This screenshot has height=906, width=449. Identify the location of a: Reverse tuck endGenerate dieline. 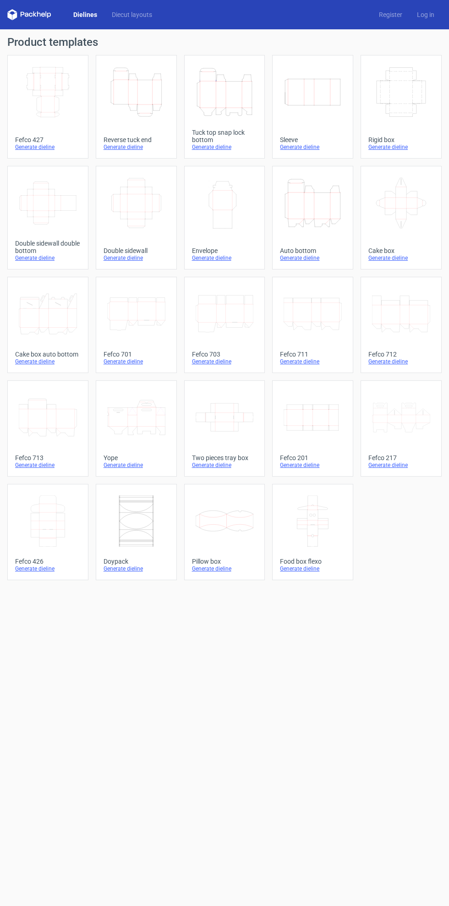
(136, 107).